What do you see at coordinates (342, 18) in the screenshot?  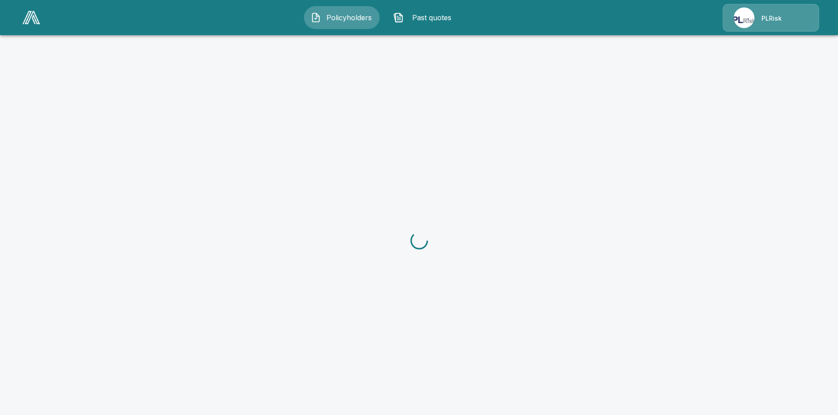 I see `a: Policyholders IconPolicyholders` at bounding box center [342, 18].